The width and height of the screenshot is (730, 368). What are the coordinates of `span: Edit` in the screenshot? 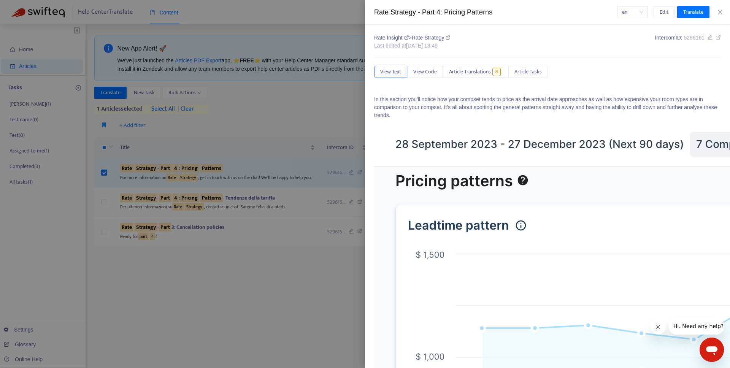 It's located at (664, 12).